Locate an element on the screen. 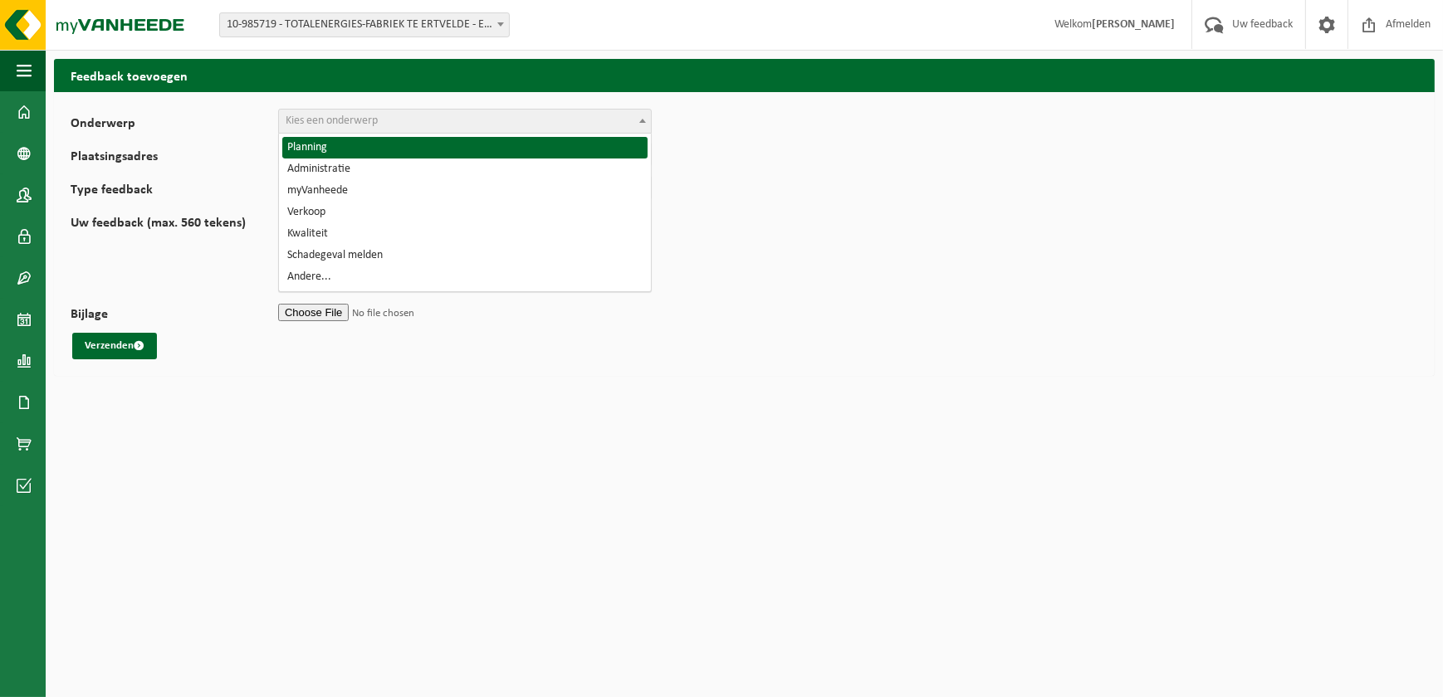 The image size is (1443, 697). li: Schadegeval melden is located at coordinates (465, 256).